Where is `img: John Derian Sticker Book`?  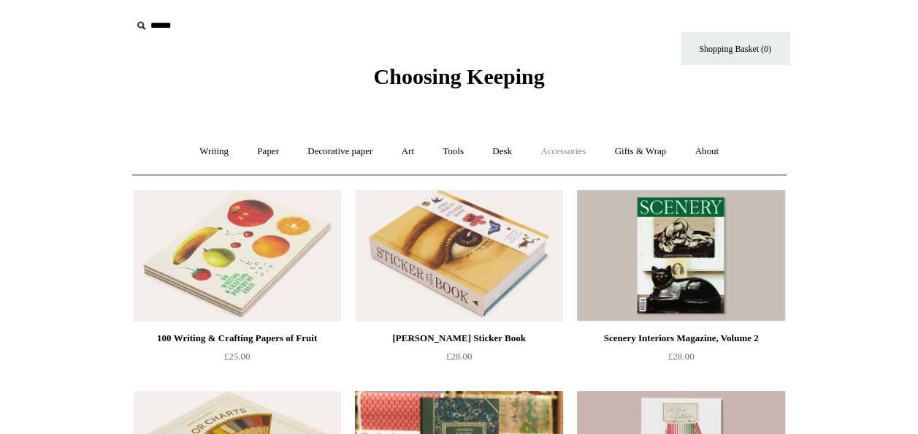
img: John Derian Sticker Book is located at coordinates (458, 255).